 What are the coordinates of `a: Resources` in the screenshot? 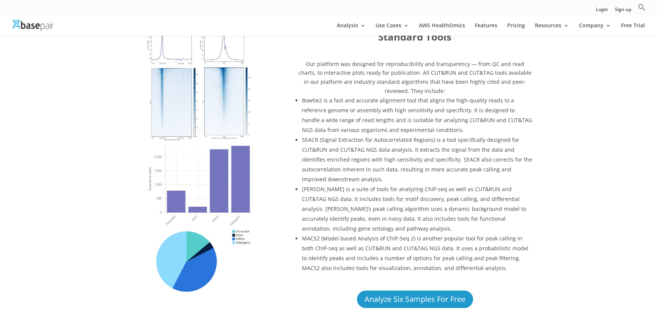 It's located at (552, 29).